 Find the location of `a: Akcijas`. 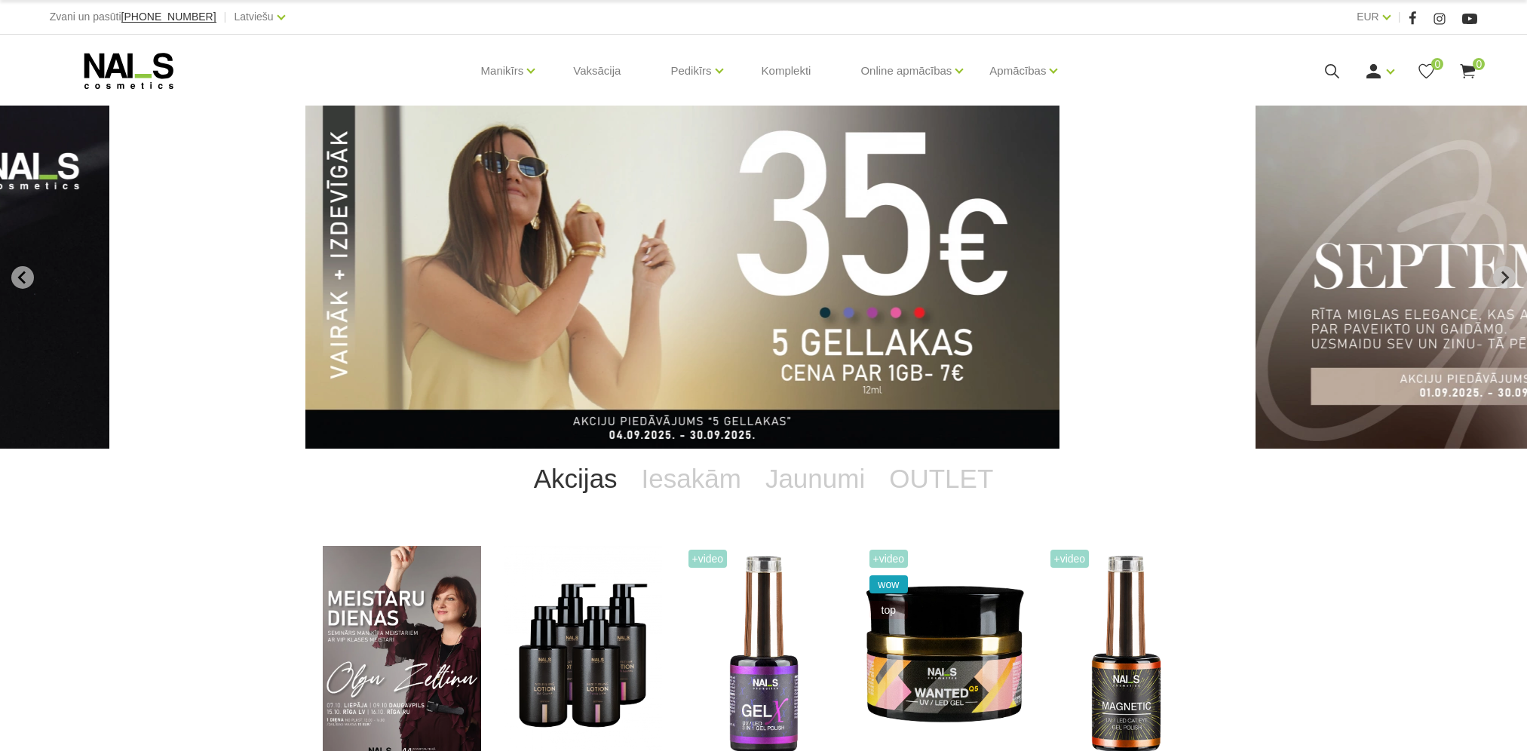

a: Akcijas is located at coordinates (575, 479).